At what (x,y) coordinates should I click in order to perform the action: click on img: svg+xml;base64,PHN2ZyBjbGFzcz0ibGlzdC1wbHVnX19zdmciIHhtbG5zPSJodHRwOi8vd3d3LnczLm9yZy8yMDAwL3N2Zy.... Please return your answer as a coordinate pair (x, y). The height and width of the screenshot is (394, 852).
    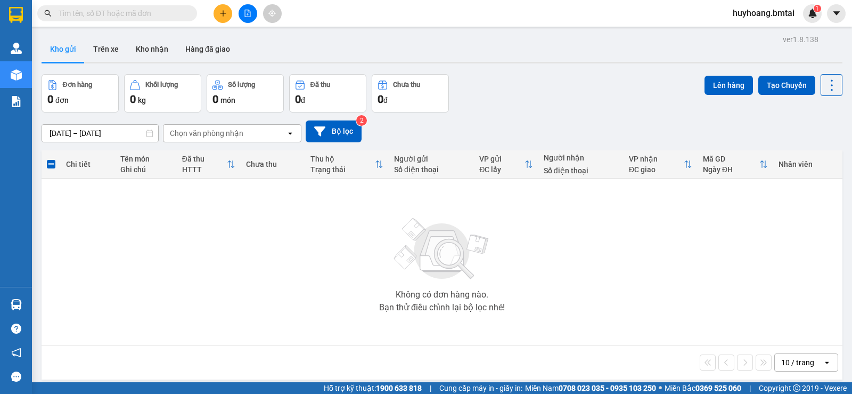
    Looking at the image, I should click on (442, 249).